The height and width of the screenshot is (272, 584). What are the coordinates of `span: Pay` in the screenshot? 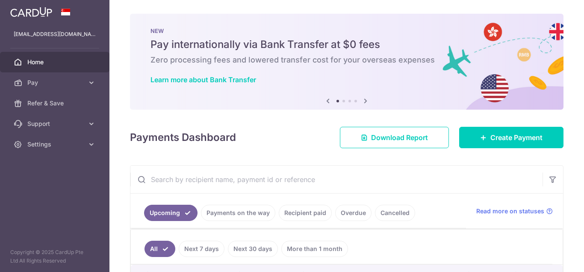 It's located at (56, 83).